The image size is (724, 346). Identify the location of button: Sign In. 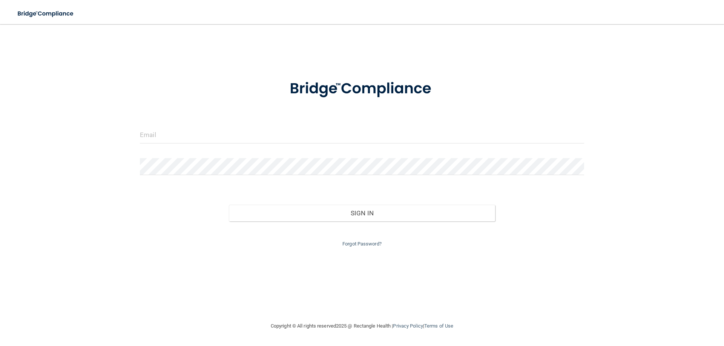
(362, 213).